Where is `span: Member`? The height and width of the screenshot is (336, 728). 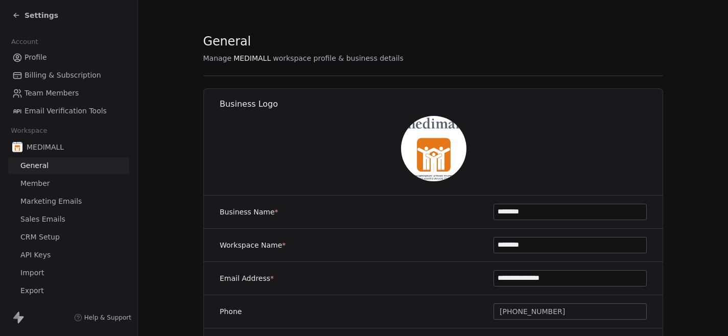
span: Member is located at coordinates (35, 183).